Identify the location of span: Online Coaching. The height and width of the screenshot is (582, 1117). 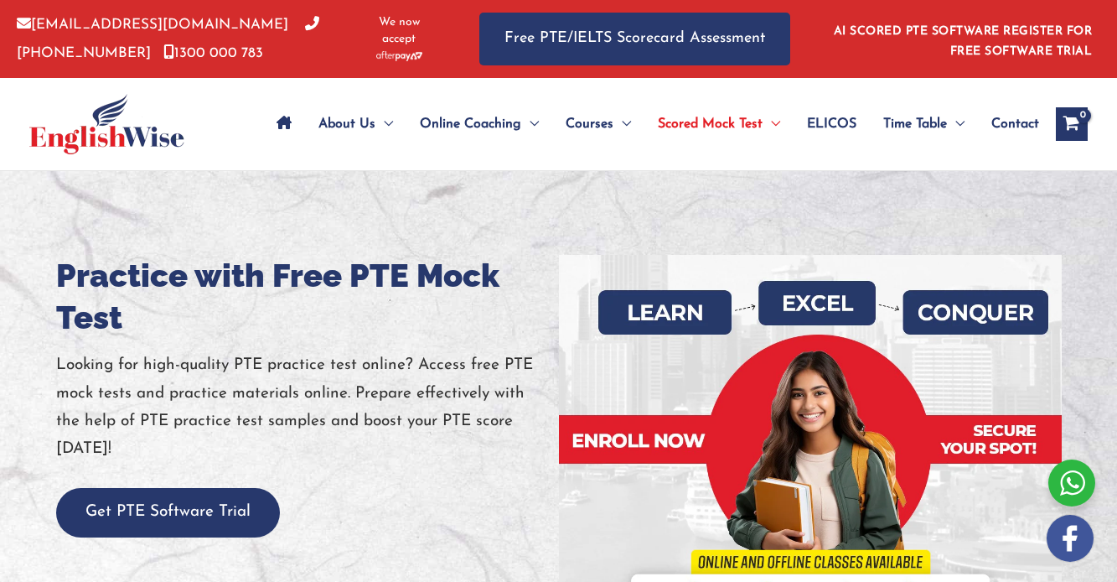
(470, 124).